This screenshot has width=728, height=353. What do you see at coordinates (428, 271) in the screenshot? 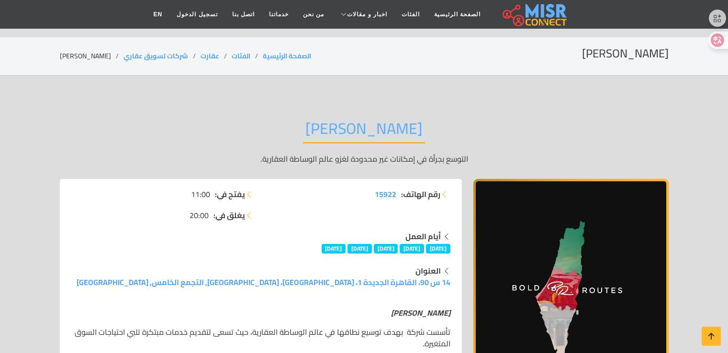
I see `strong: العنوان` at bounding box center [428, 271].